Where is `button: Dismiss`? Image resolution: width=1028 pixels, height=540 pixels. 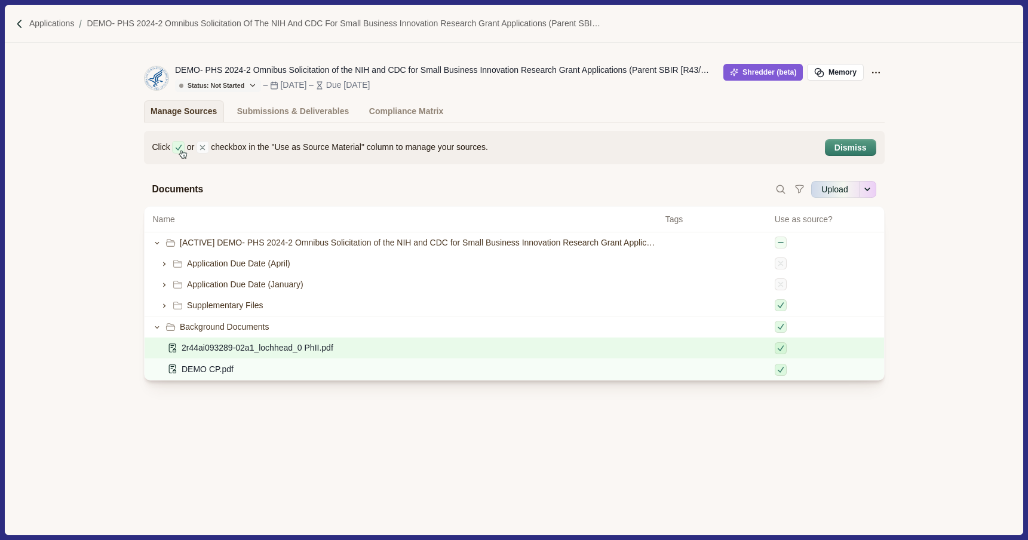 button: Dismiss is located at coordinates (851, 148).